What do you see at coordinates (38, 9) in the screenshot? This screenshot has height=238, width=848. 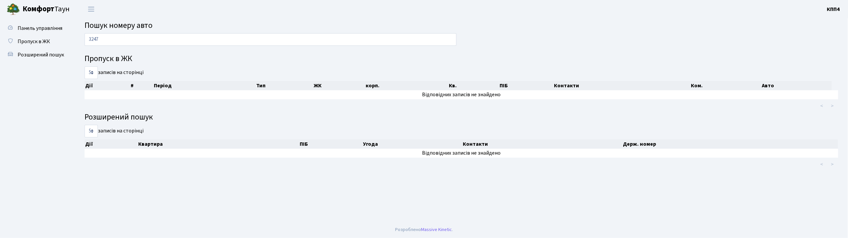 I see `b: Комфорт` at bounding box center [38, 9].